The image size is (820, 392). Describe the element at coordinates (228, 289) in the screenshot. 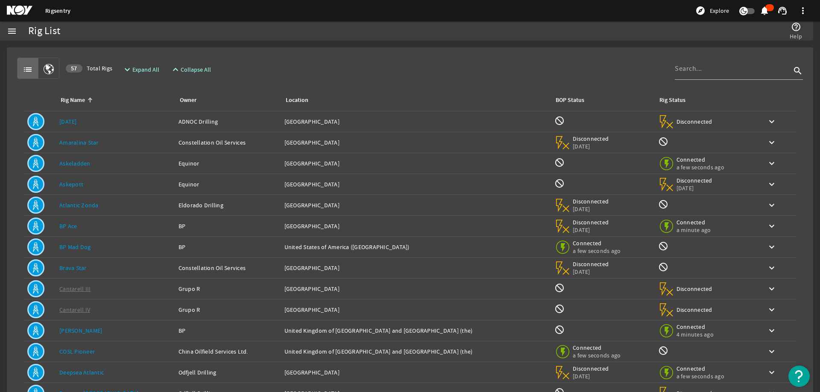

I see `div: Grupo R` at that location.